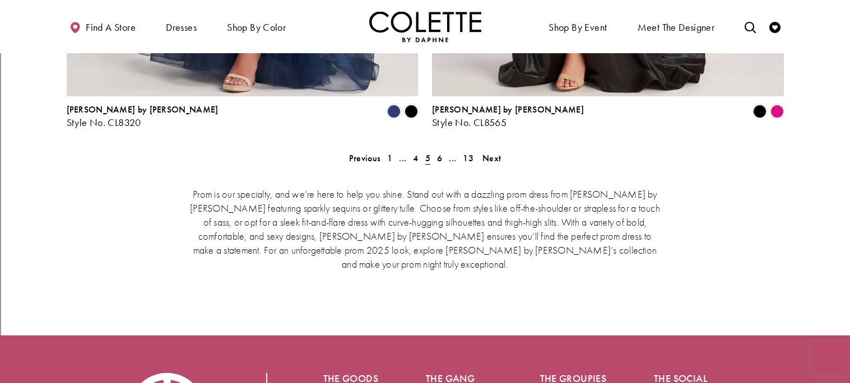 This screenshot has height=383, width=850. Describe the element at coordinates (677, 26) in the screenshot. I see `a: Meet the designer` at that location.